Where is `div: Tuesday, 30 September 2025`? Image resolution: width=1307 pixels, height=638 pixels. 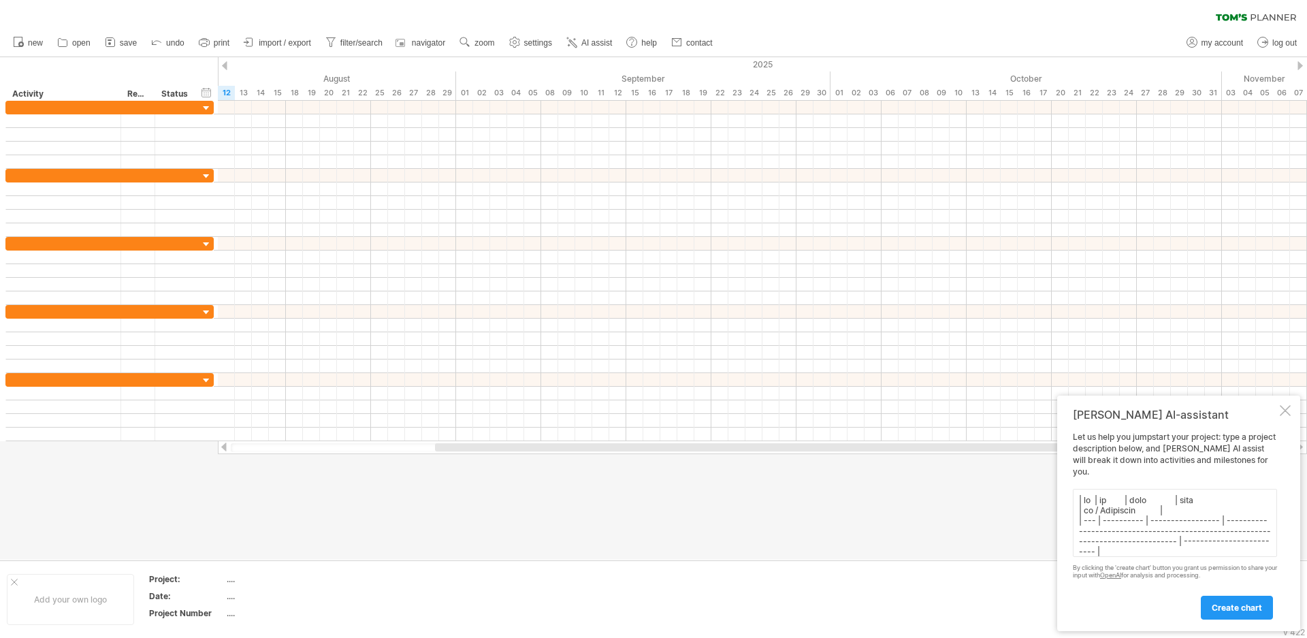 div: Tuesday, 30 September 2025 is located at coordinates (822, 93).